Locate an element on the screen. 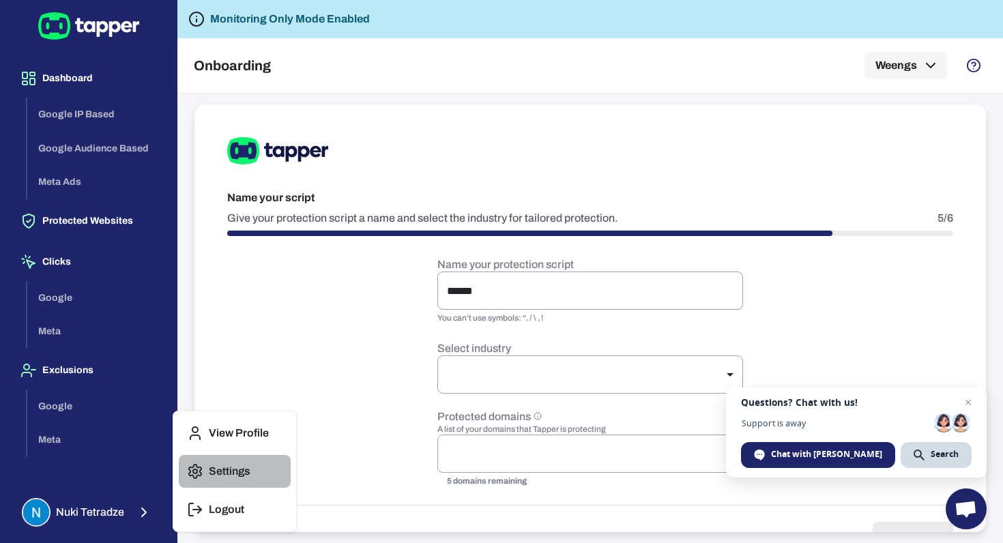 This screenshot has width=1003, height=543. div: Chat with Tamar is located at coordinates (818, 455).